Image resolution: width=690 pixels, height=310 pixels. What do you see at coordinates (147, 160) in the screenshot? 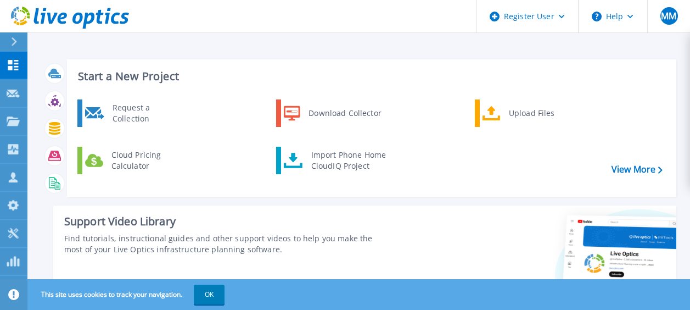
I see `div: Cloud Pricing Calculator` at bounding box center [147, 160].